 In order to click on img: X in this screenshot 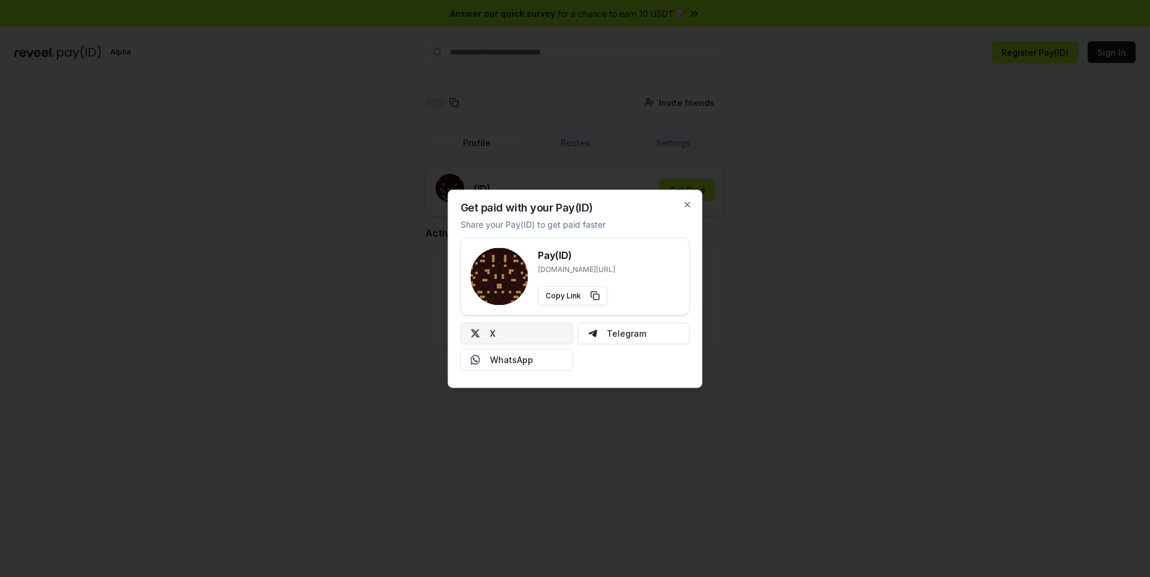, I will do `click(476, 333)`.